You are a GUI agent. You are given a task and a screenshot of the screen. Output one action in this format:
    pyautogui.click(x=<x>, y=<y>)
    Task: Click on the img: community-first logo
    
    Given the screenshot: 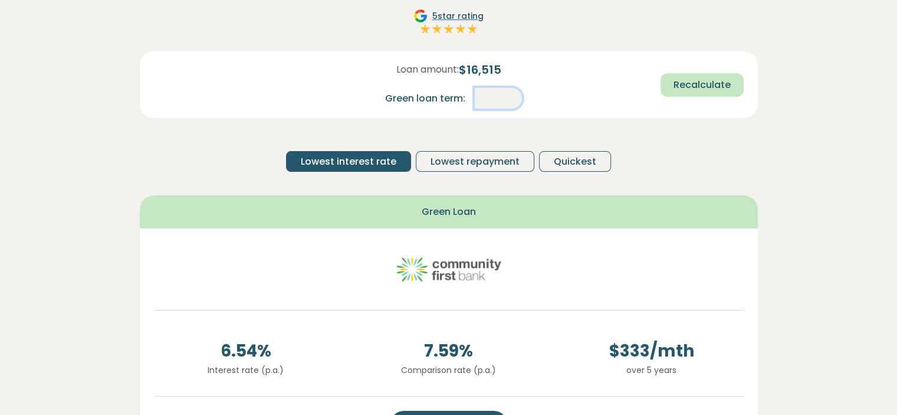 What is the action you would take?
    pyautogui.click(x=449, y=269)
    